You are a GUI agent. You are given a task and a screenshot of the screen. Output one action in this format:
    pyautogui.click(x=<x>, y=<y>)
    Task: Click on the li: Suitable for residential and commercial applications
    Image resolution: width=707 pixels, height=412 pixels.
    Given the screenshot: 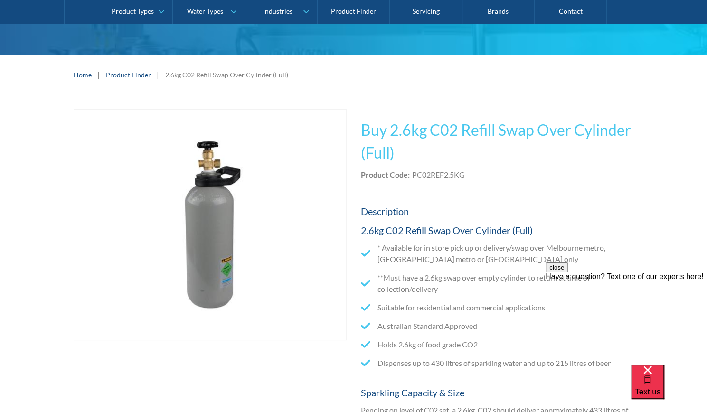 What is the action you would take?
    pyautogui.click(x=497, y=308)
    